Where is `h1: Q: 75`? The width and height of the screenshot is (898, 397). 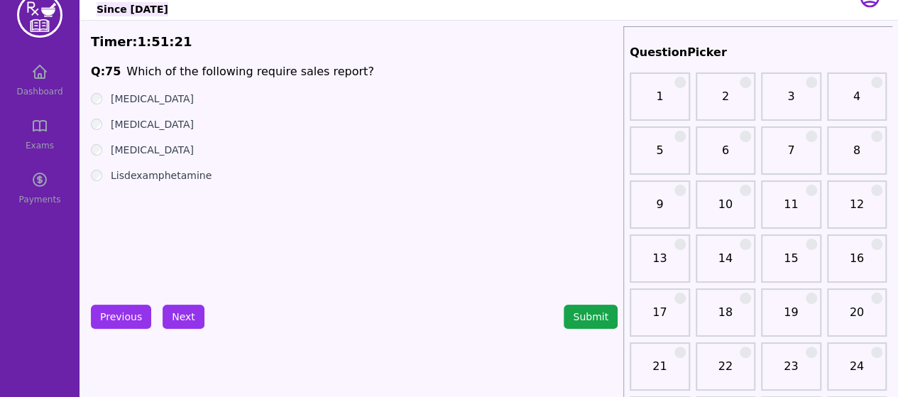 h1: Q: 75 is located at coordinates (106, 72).